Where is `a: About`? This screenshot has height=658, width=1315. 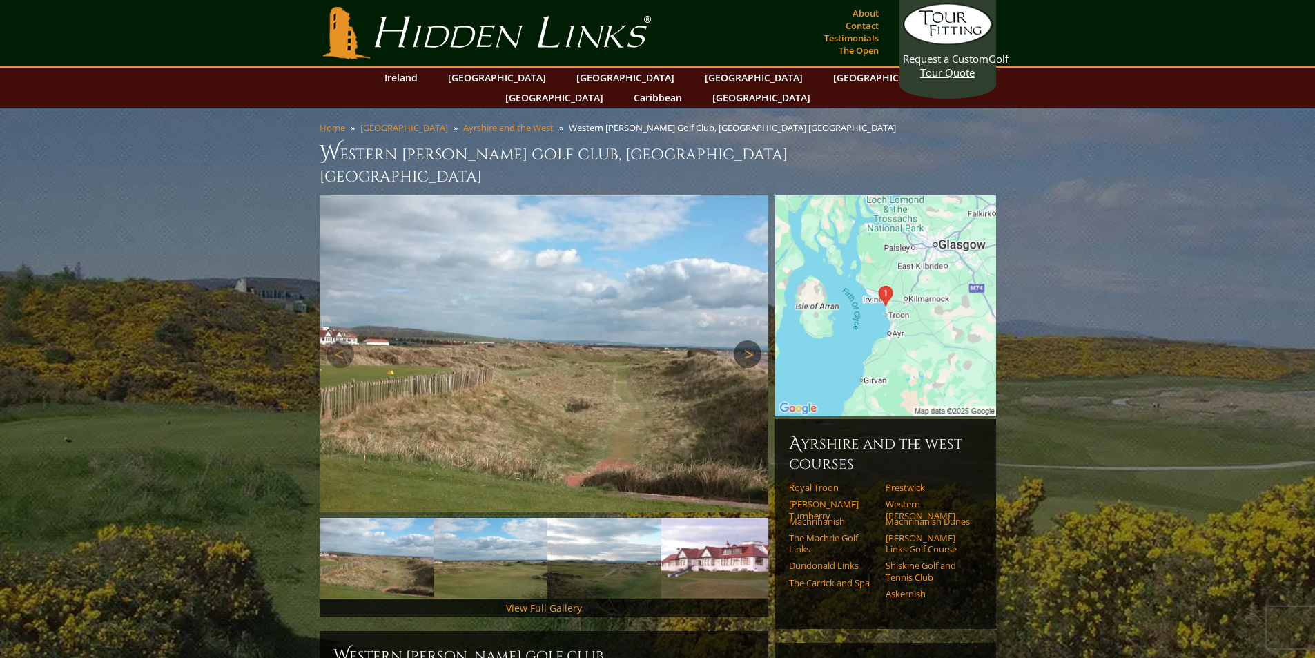 a: About is located at coordinates (865, 13).